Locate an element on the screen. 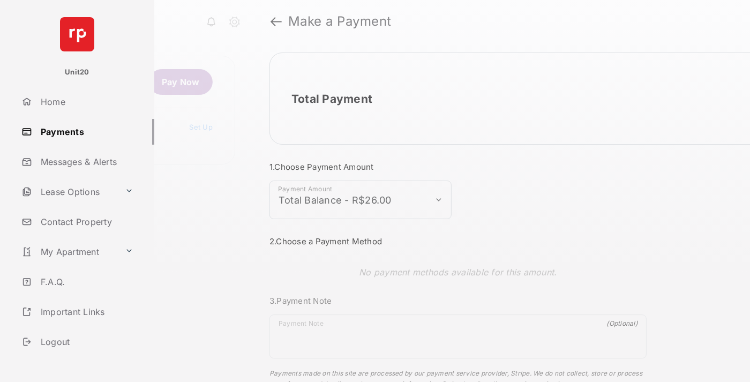  a: Important Links is located at coordinates (77, 312).